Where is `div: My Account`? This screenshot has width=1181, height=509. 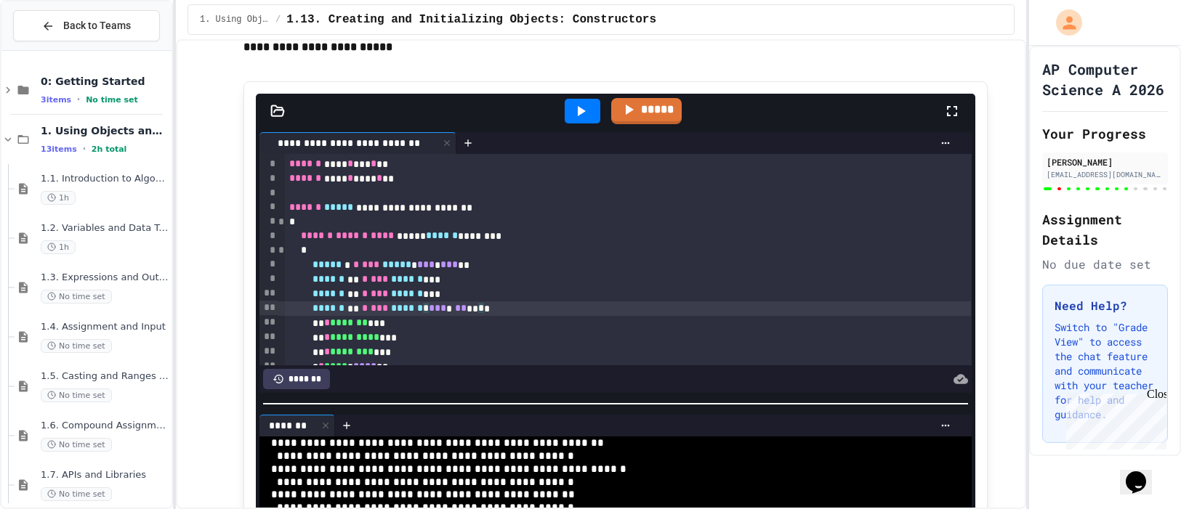 div: My Account is located at coordinates (1063, 23).